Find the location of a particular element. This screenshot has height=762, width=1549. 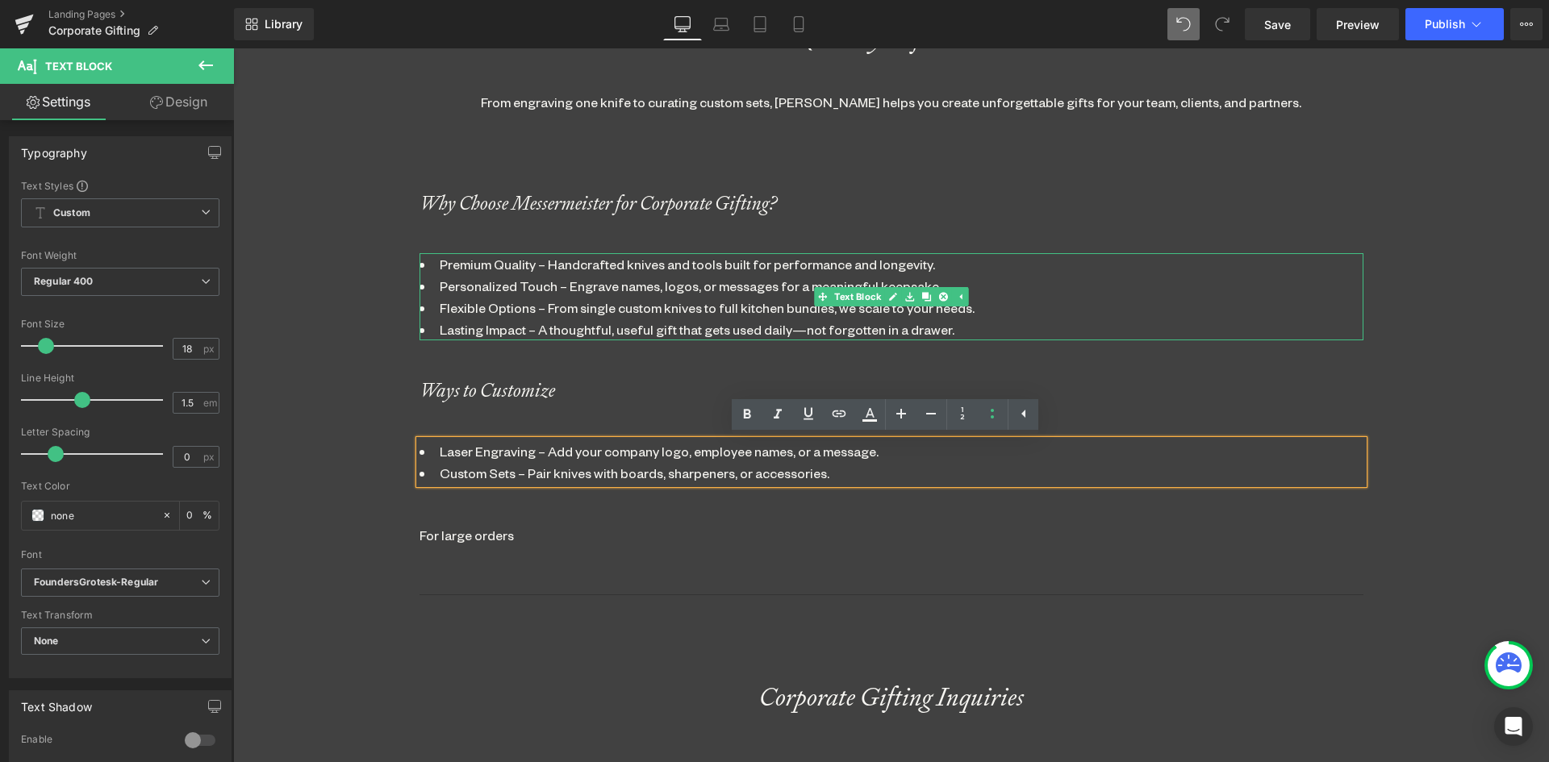

a: Laptop is located at coordinates (721, 24).